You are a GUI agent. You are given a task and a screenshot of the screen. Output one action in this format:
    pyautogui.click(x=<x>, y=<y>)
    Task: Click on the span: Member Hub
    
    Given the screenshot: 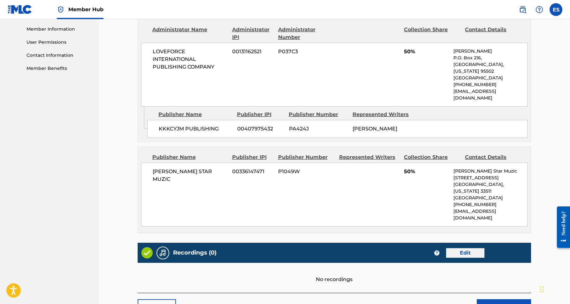 What is the action you would take?
    pyautogui.click(x=86, y=9)
    